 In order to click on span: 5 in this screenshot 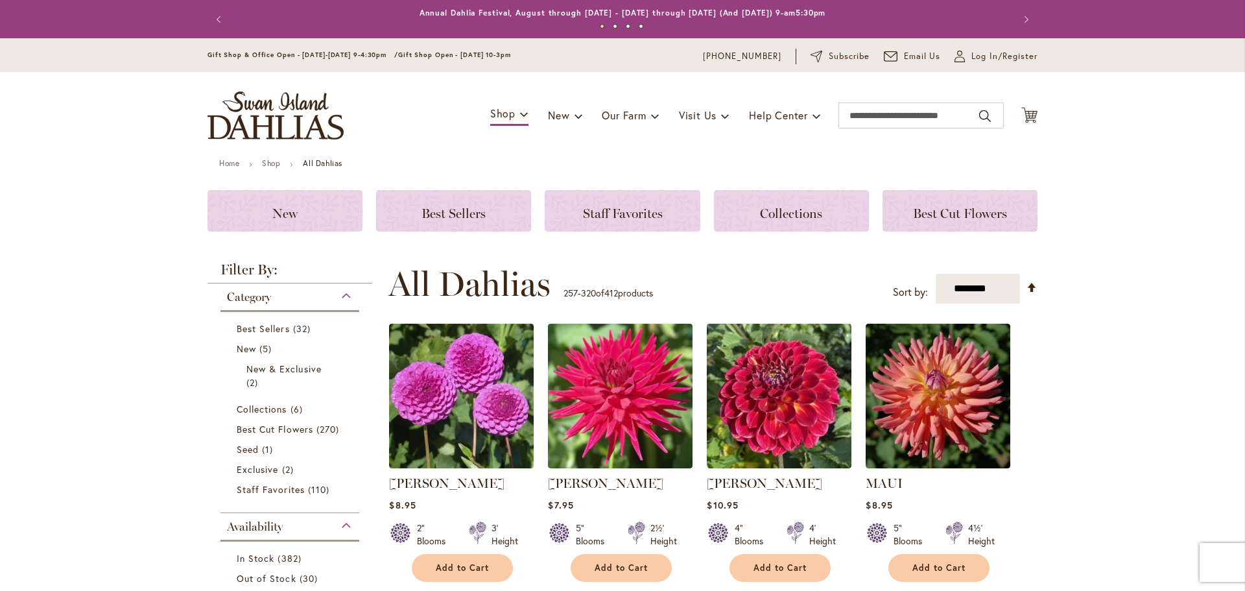, I will do `click(267, 348)`.